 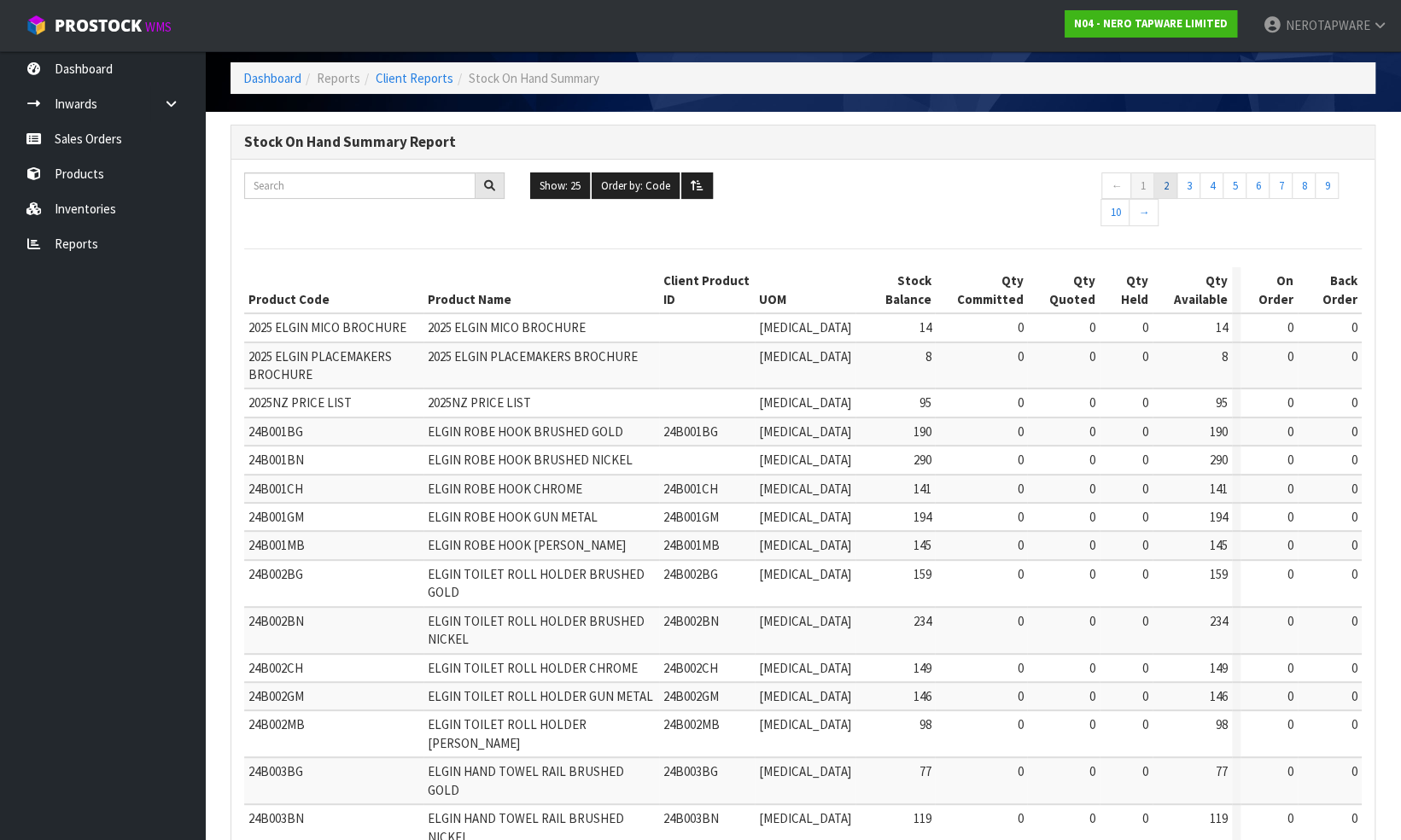 What do you see at coordinates (505, 488) in the screenshot?
I see `span: ELGIN ROBE HOOK CHROME` at bounding box center [505, 488].